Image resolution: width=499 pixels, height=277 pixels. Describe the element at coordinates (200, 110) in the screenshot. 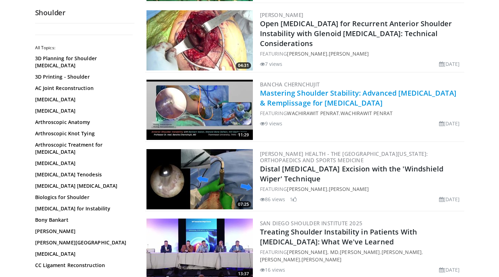

I see `img: 12bfd8a1-61c9-4857-9f26-c8a25e8997c8.300x170_q85_crop-smart_upscale.jpg` at that location.